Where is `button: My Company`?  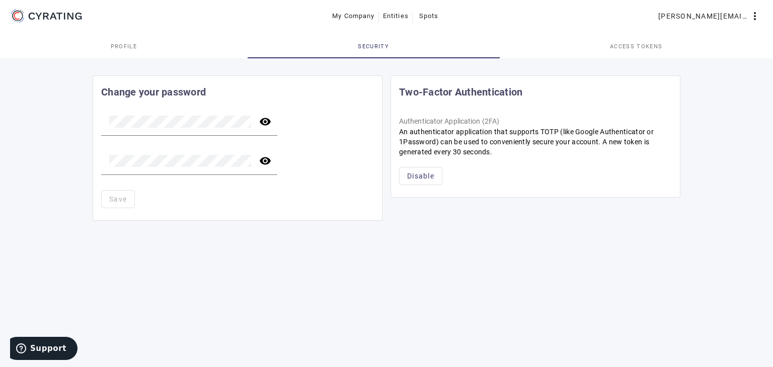 button: My Company is located at coordinates (353, 16).